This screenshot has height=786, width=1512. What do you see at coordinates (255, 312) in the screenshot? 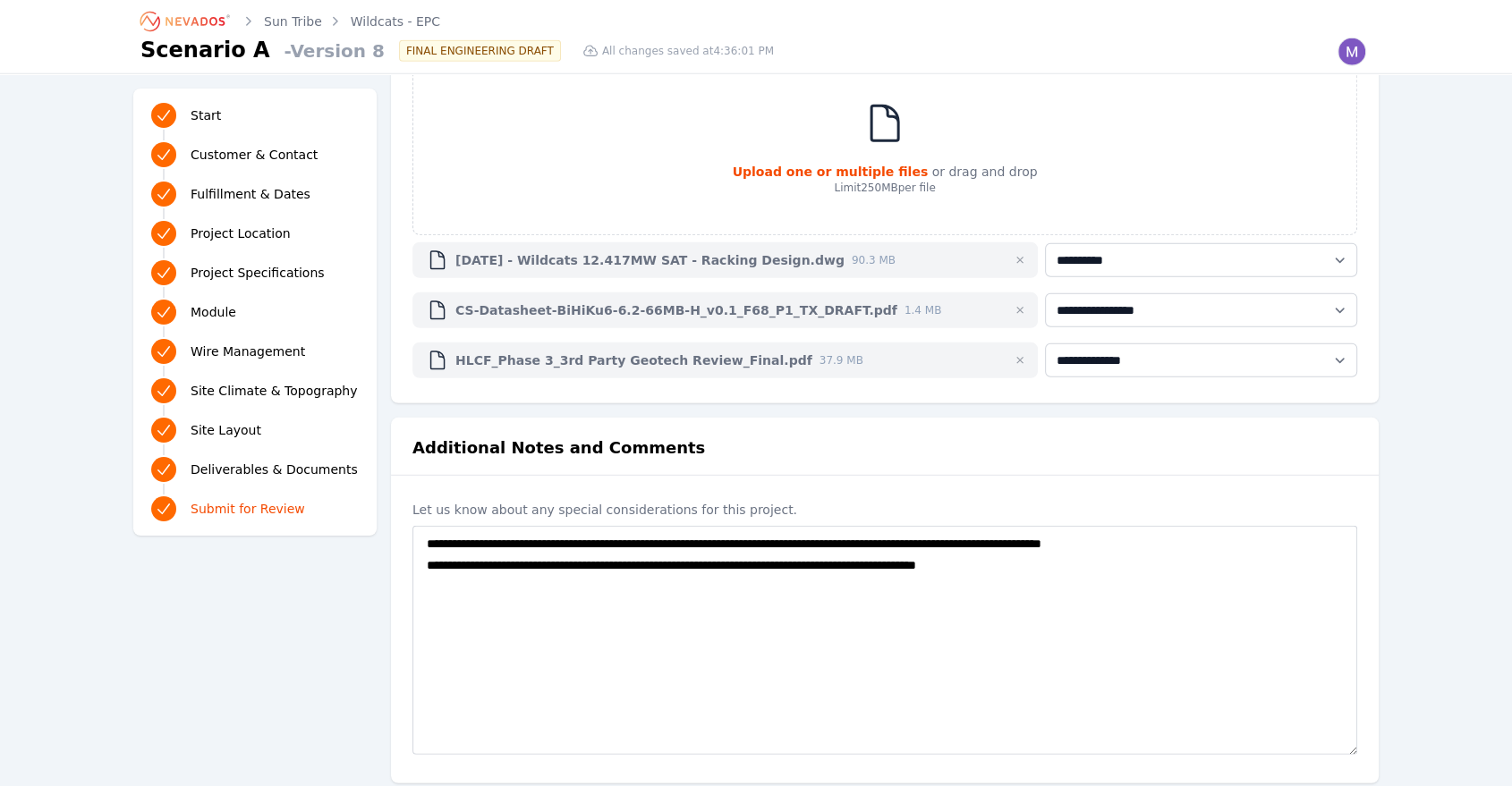
I see `nav: Progress` at bounding box center [255, 312].